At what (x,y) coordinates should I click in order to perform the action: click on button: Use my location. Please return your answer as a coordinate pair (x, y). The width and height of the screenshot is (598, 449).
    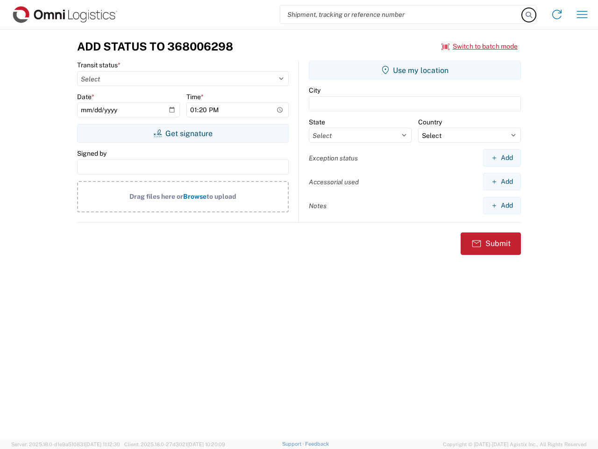
    Looking at the image, I should click on (415, 70).